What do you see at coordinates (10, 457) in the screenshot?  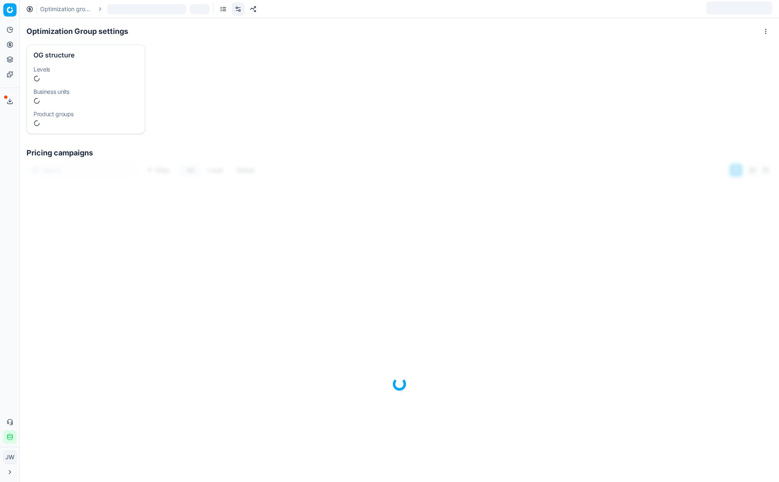 I see `button: JW` at bounding box center [10, 457].